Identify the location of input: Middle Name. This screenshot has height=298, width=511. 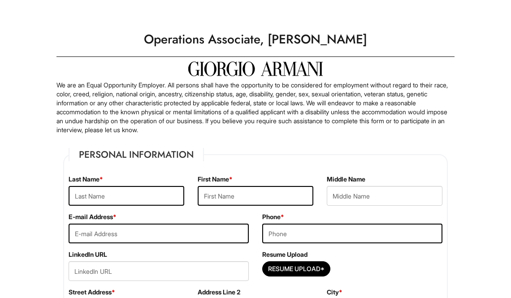
(385, 196).